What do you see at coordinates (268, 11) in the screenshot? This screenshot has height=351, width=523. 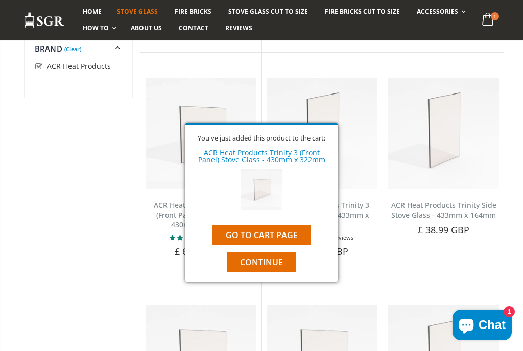 I see `span: Stove Glass Cut To Size` at bounding box center [268, 11].